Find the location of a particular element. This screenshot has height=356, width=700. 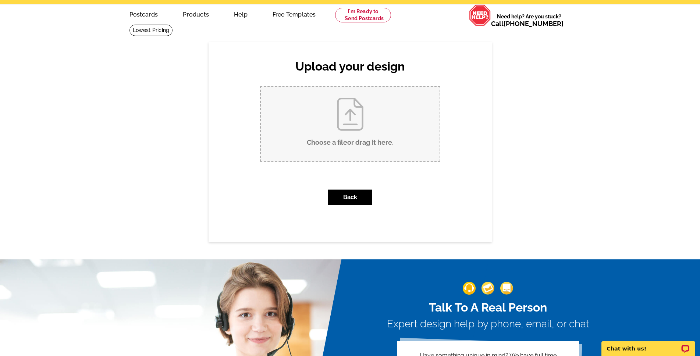

button: Back is located at coordinates (350, 197).